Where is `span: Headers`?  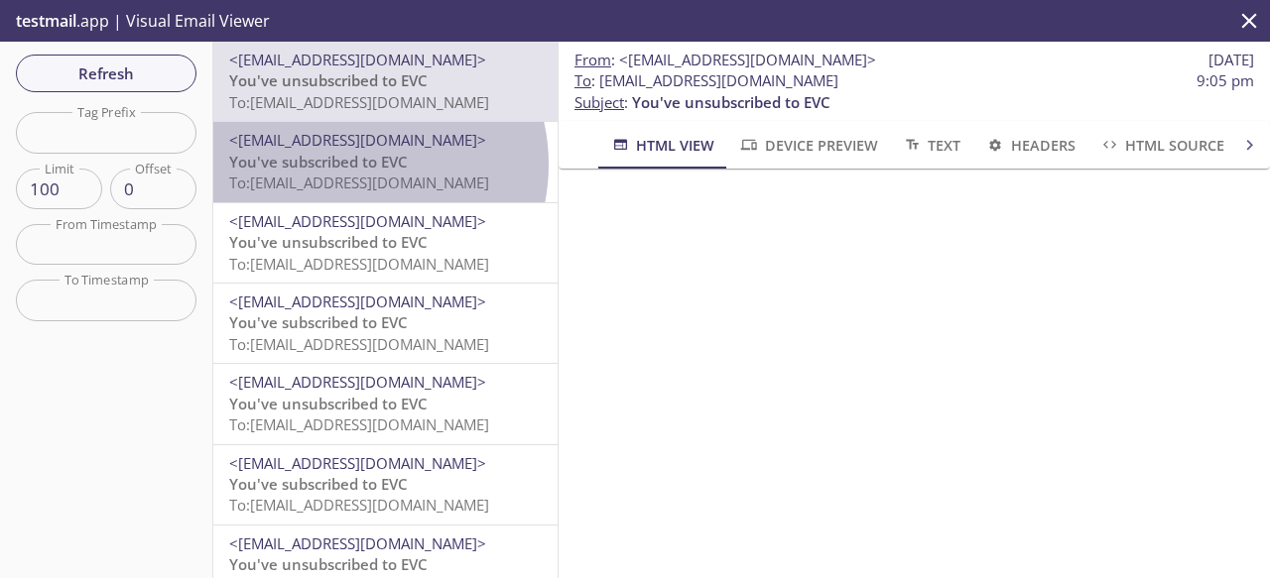
span: Headers is located at coordinates (1029, 145).